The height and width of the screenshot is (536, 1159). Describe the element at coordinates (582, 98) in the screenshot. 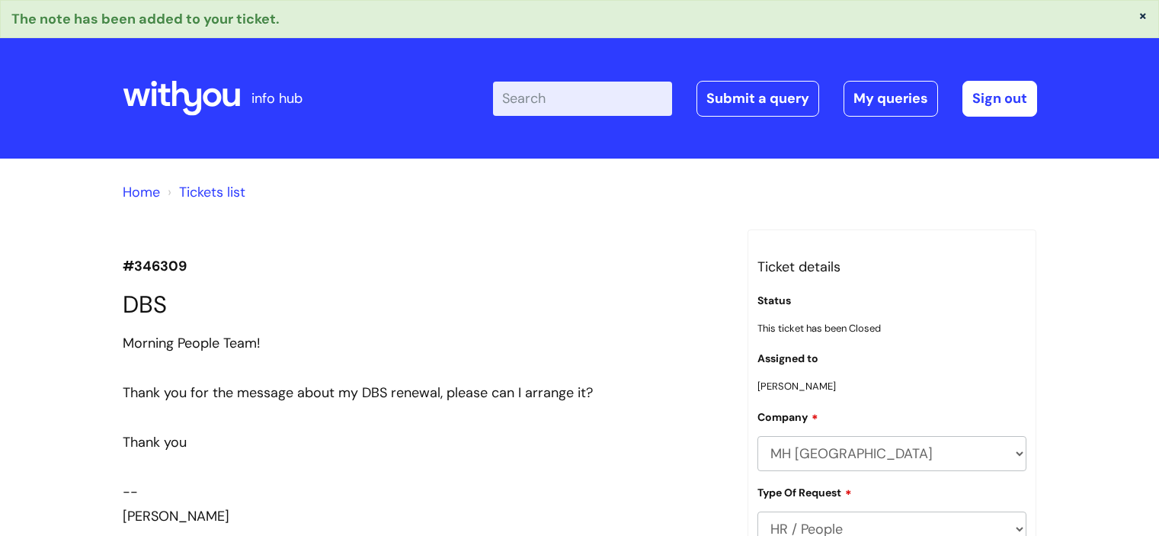

I see `input: Search` at that location.